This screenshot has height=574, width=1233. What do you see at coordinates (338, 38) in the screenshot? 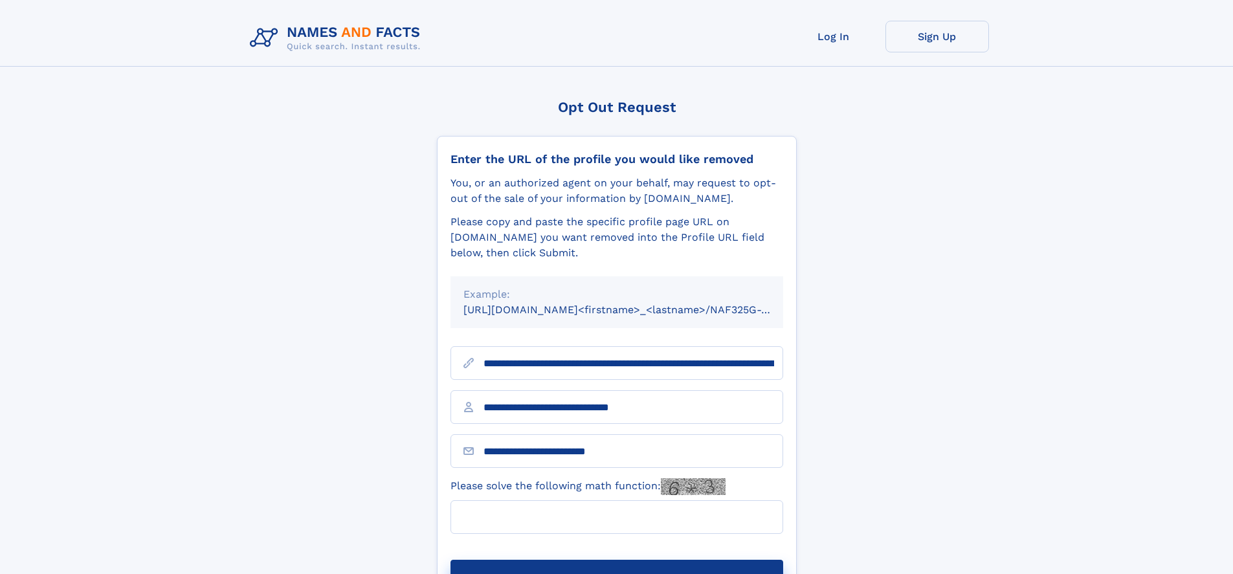
I see `img: Logo Names and Facts` at bounding box center [338, 38].